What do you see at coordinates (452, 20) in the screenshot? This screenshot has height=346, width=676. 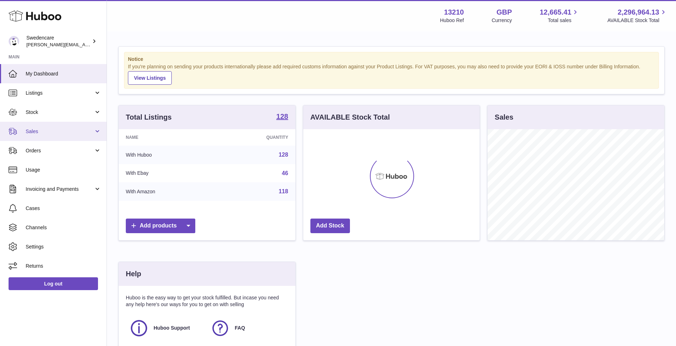 I see `div: Huboo Ref` at bounding box center [452, 20].